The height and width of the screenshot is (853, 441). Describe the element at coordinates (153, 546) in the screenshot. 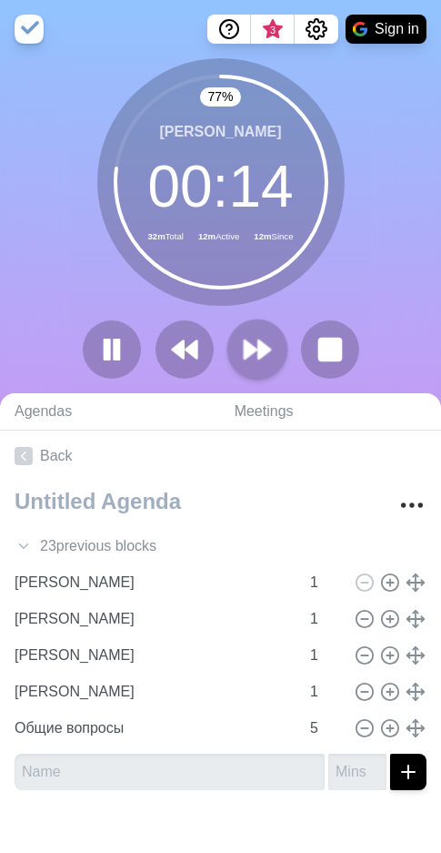

I see `span: s` at that location.